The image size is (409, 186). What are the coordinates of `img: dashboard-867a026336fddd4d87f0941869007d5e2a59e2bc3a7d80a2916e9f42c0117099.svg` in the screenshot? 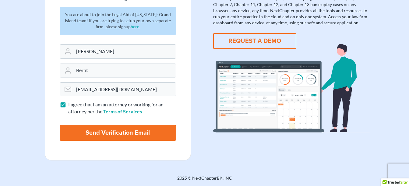 It's located at (291, 88).